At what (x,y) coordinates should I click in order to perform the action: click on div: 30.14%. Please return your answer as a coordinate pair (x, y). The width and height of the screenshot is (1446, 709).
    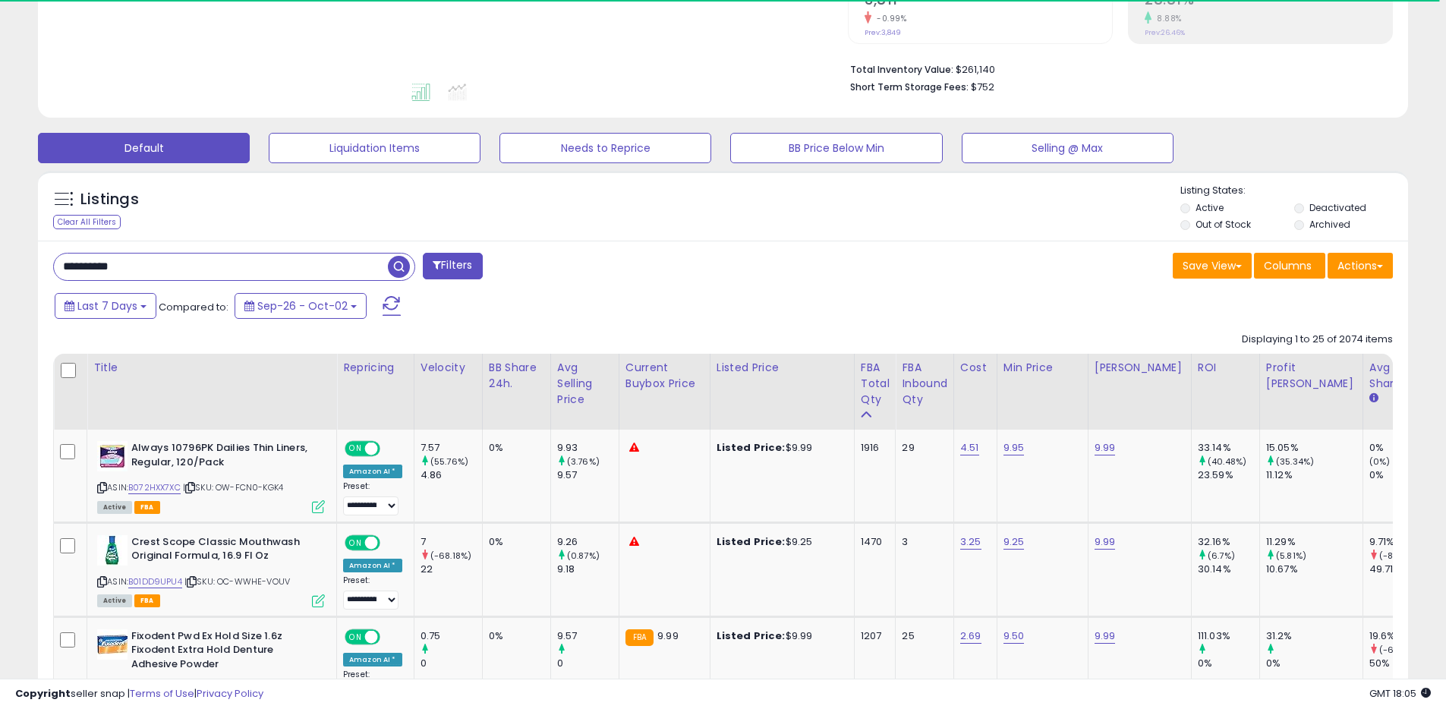
    Looking at the image, I should click on (1228, 569).